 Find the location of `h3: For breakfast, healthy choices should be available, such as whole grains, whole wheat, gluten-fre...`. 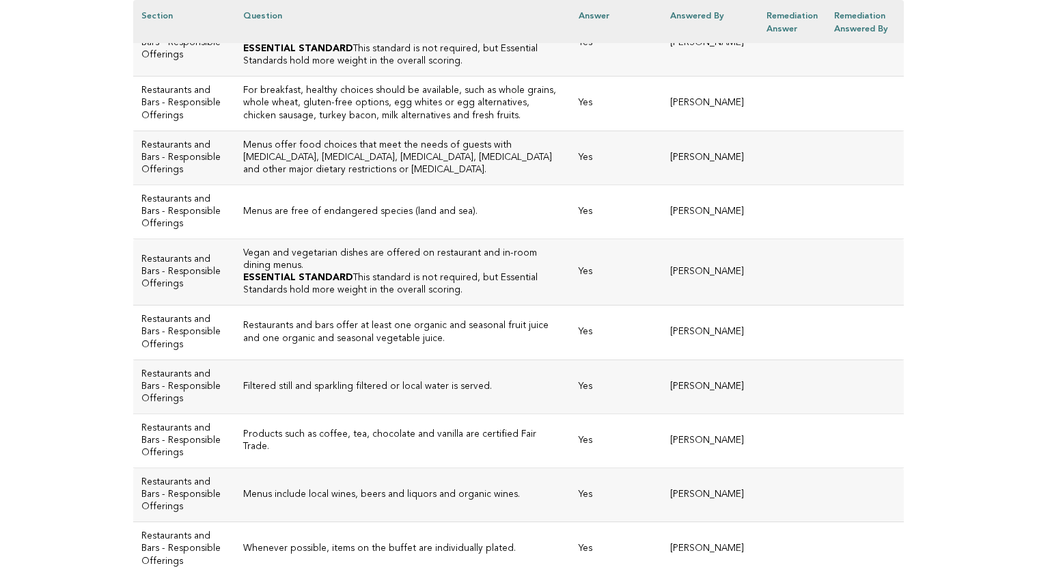

h3: For breakfast, healthy choices should be available, such as whole grains, whole wheat, gluten-fre... is located at coordinates (403, 103).